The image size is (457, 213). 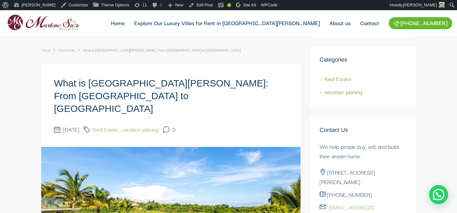 What do you see at coordinates (250, 5) in the screenshot?
I see `span: Site Kit` at bounding box center [250, 5].